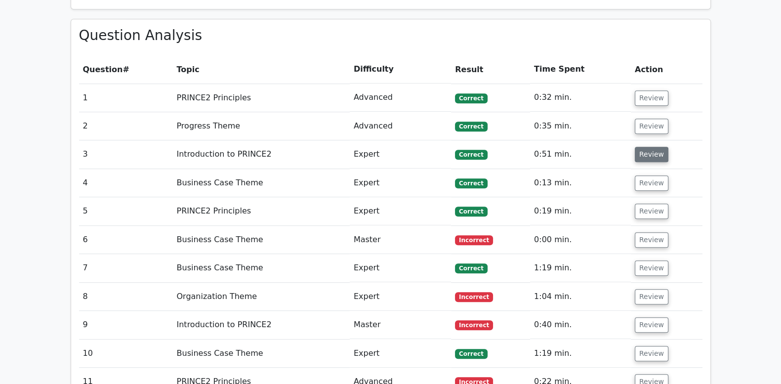 The width and height of the screenshot is (781, 384). I want to click on th: Time Spent, so click(580, 69).